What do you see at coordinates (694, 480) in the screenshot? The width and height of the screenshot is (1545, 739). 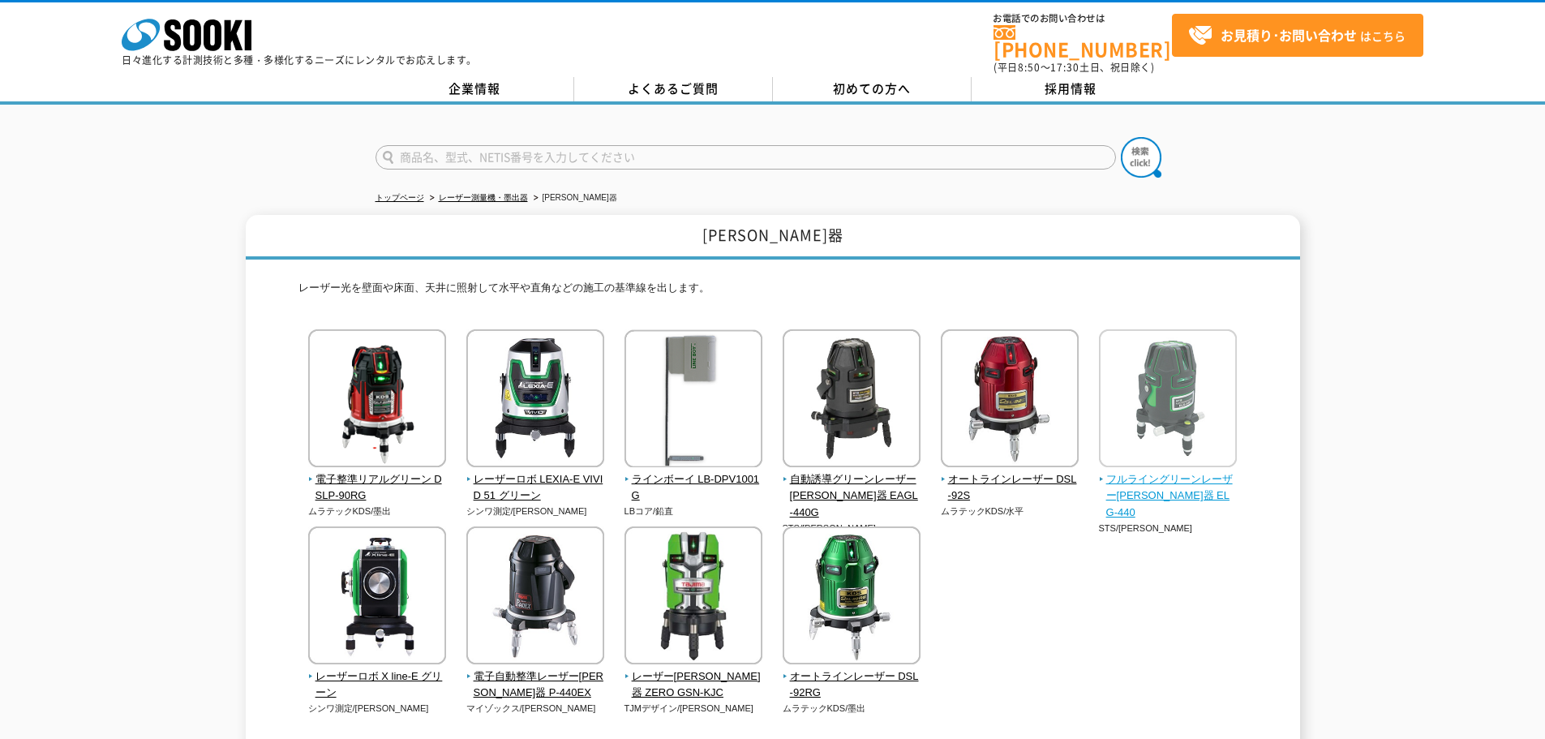 I see `a: ラインボーイ LB-DPV1001G` at bounding box center [694, 480].